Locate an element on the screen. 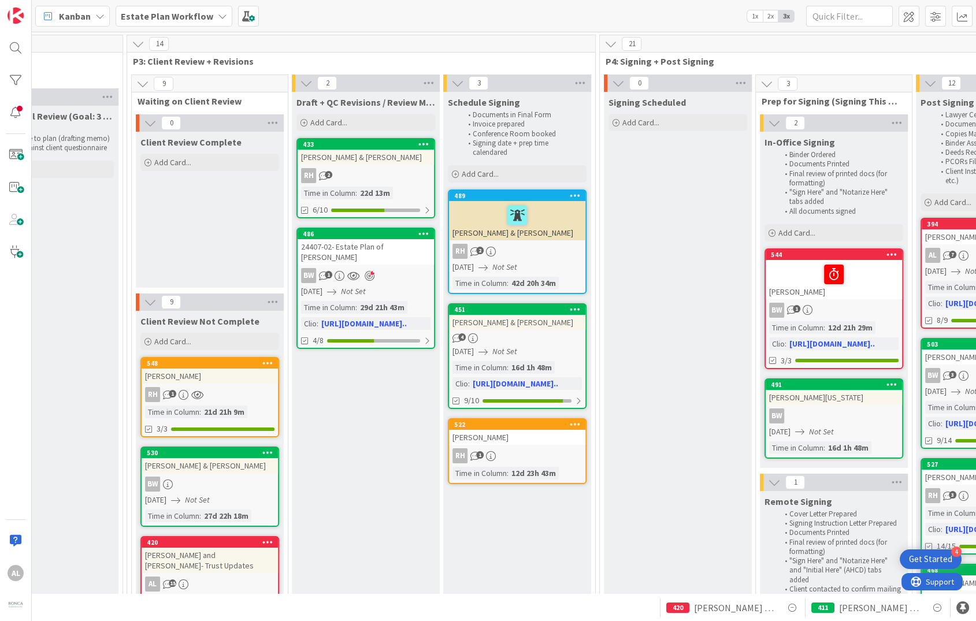 This screenshot has width=976, height=621. li: Signing date + prep time calendared is located at coordinates (523, 148).